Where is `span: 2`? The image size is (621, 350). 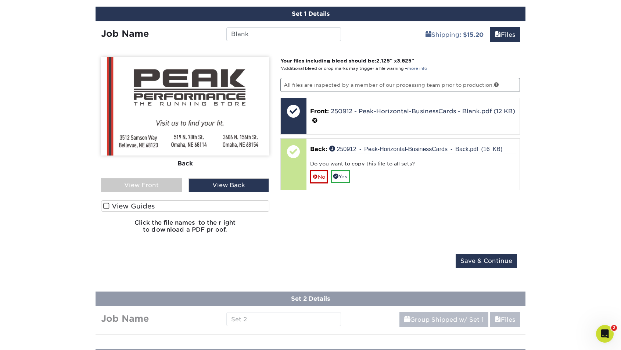 span: 2 is located at coordinates (614, 328).